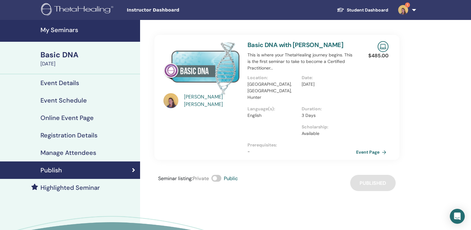 The height and width of the screenshot is (230, 471). What do you see at coordinates (88, 30) in the screenshot?
I see `h4: My Seminars` at bounding box center [88, 30].